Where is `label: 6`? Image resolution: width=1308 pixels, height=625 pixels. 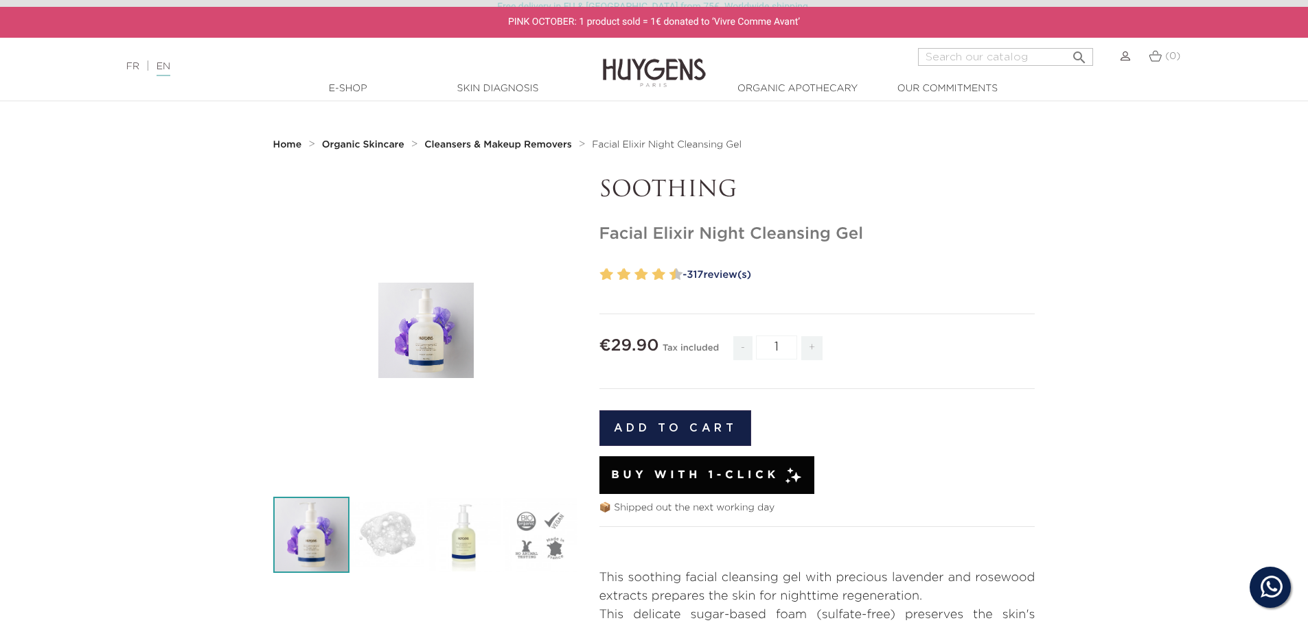
label: 6 is located at coordinates (643, 275).